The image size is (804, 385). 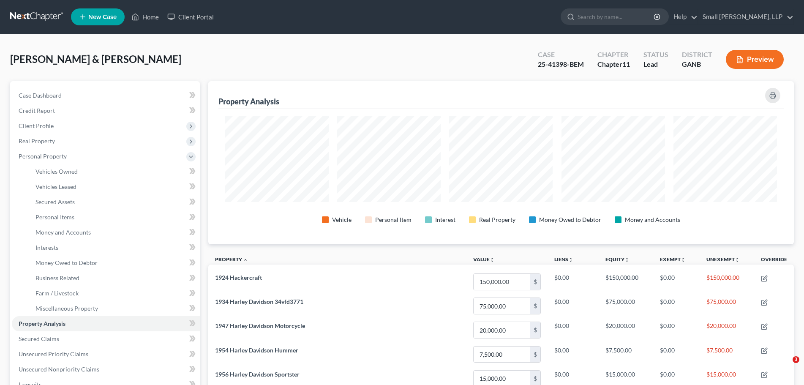 I want to click on span: Money Owed to Debtor, so click(x=66, y=263).